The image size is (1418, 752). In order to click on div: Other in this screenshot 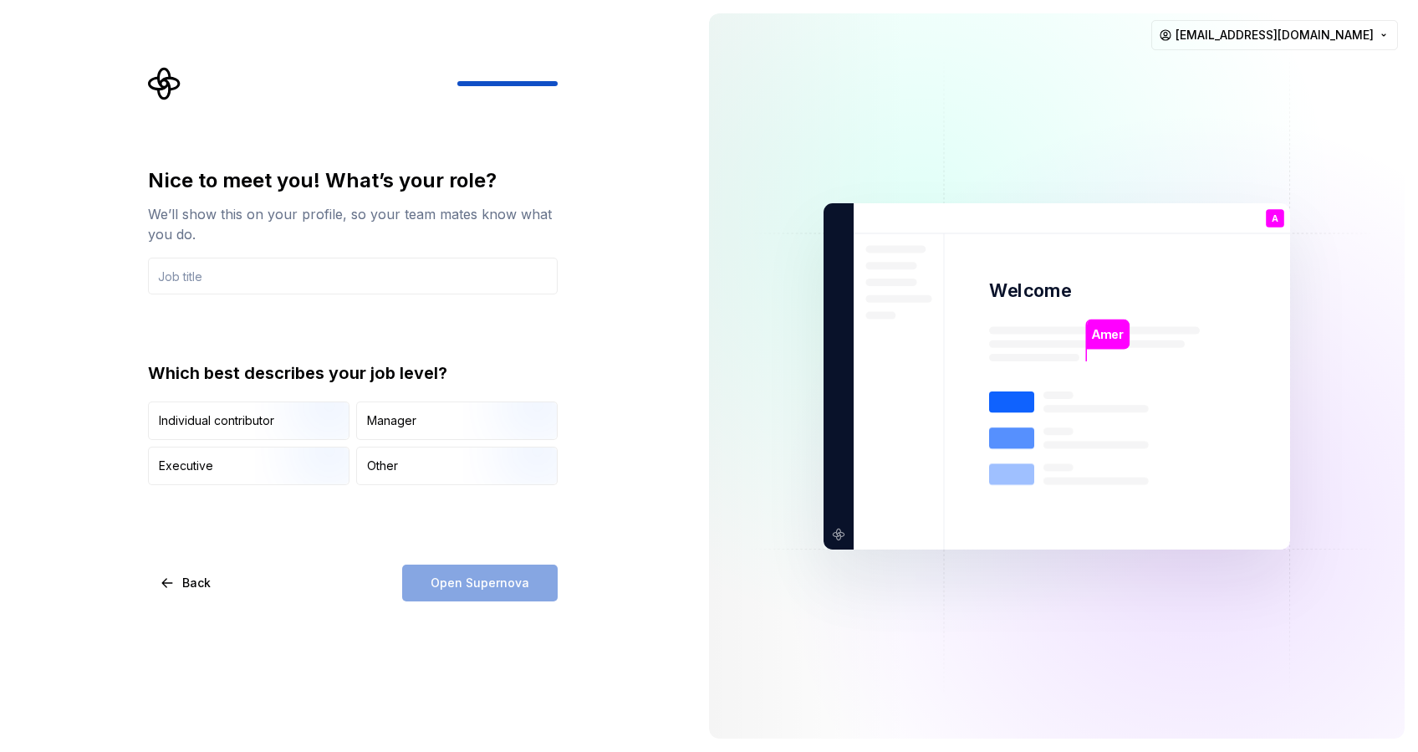, I will do `click(382, 466)`.